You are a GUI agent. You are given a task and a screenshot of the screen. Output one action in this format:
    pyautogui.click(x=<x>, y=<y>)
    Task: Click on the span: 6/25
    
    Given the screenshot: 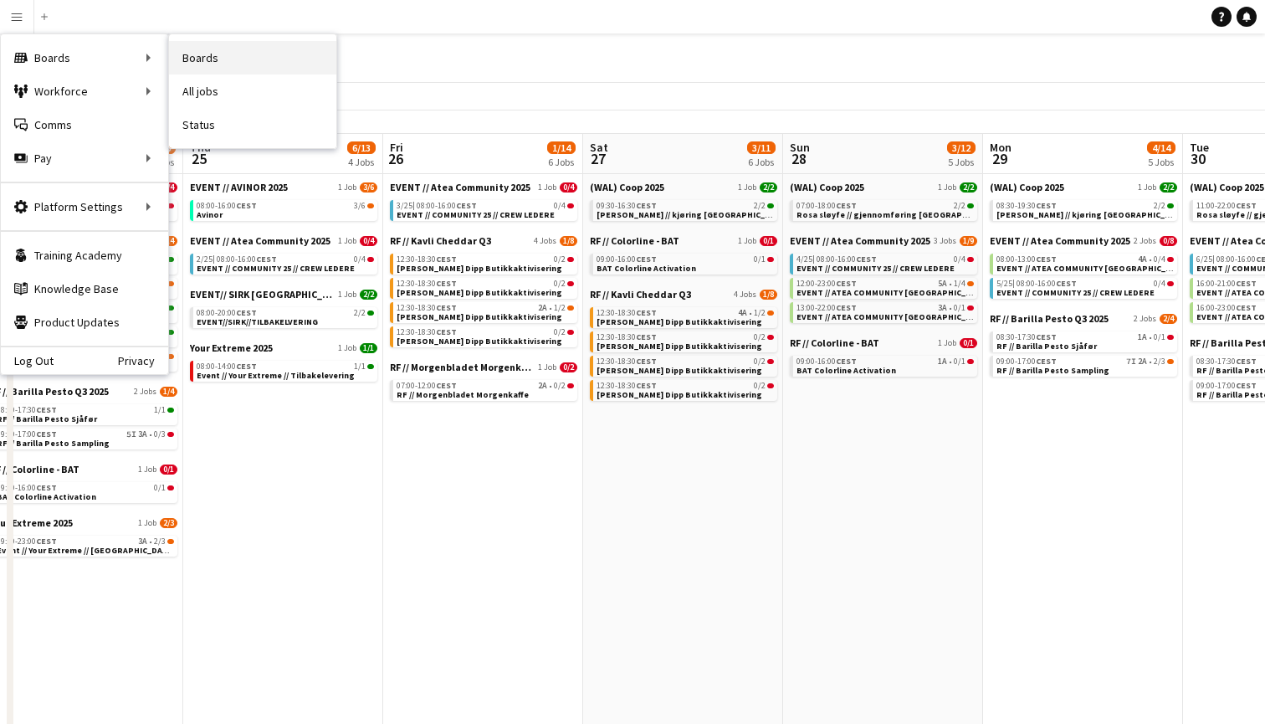 What is the action you would take?
    pyautogui.click(x=1206, y=259)
    